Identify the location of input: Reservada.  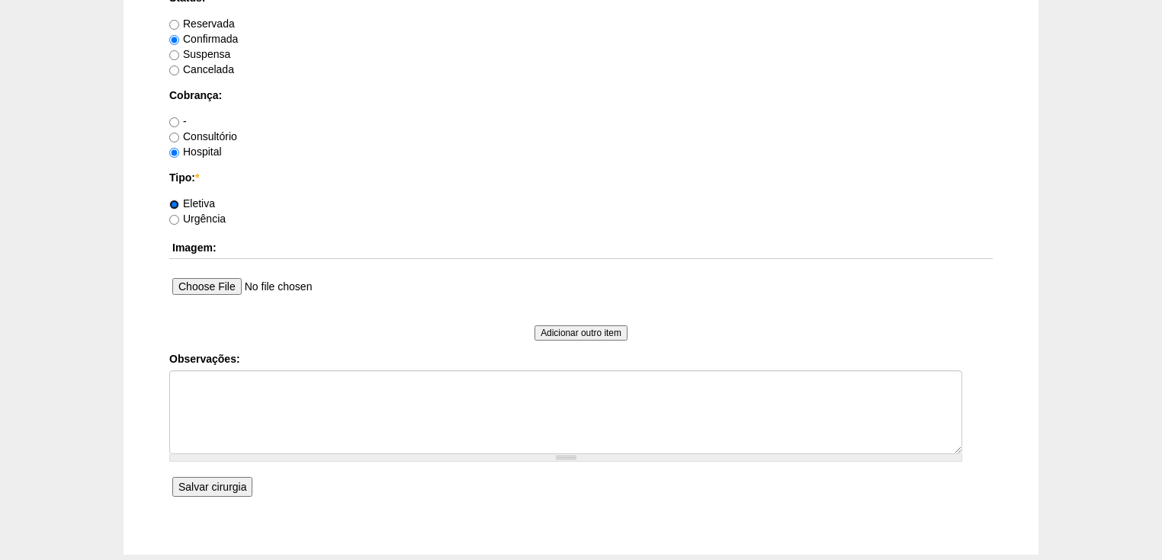
(174, 24).